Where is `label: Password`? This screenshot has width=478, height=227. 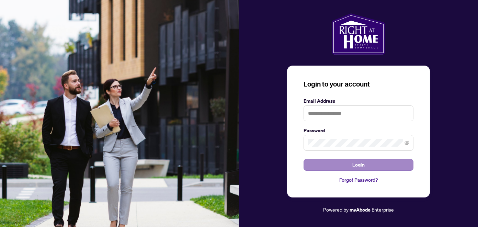
label: Password is located at coordinates (358, 130).